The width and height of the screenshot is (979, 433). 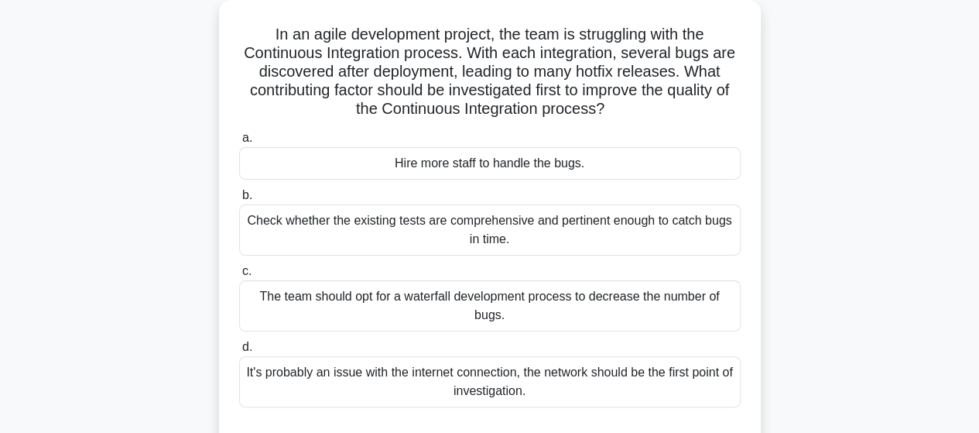 I want to click on div: It's probably an issue with the internet connection, the network should be the first point of inv..., so click(x=490, y=381).